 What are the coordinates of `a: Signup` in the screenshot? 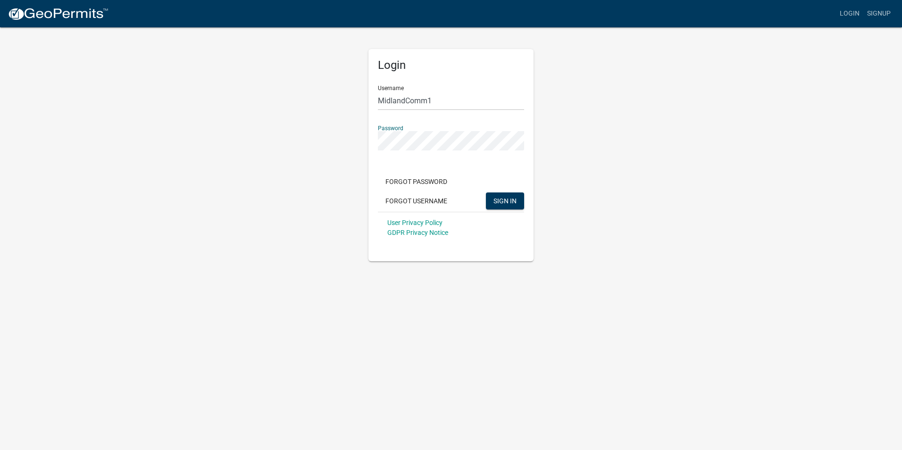 It's located at (879, 14).